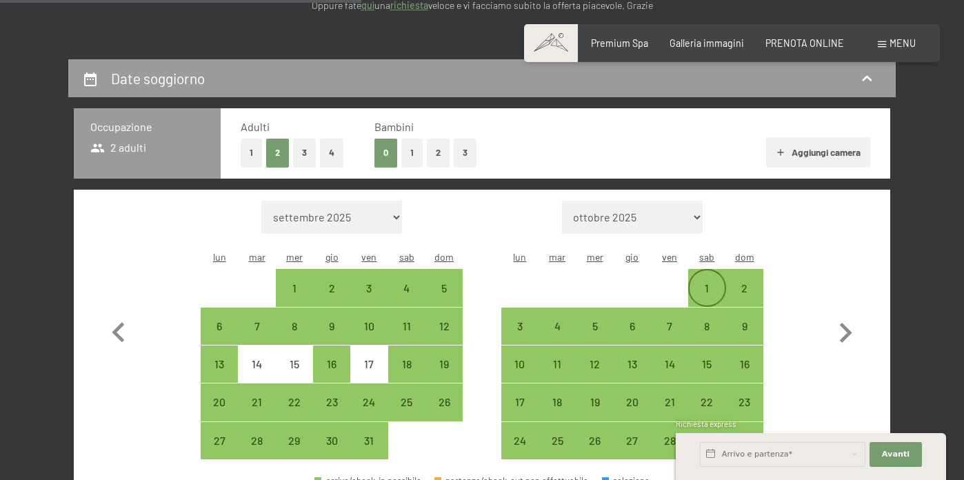  What do you see at coordinates (294, 441) in the screenshot?
I see `div: Wed Oct 29 2025` at bounding box center [294, 441].